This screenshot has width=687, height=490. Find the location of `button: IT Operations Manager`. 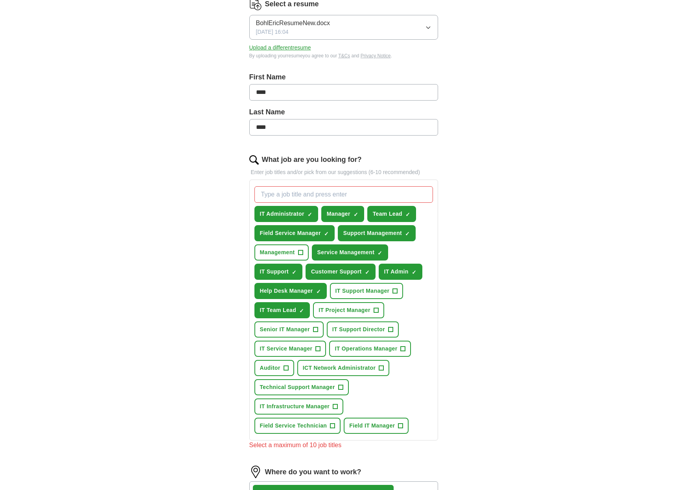

button: IT Operations Manager is located at coordinates (370, 349).